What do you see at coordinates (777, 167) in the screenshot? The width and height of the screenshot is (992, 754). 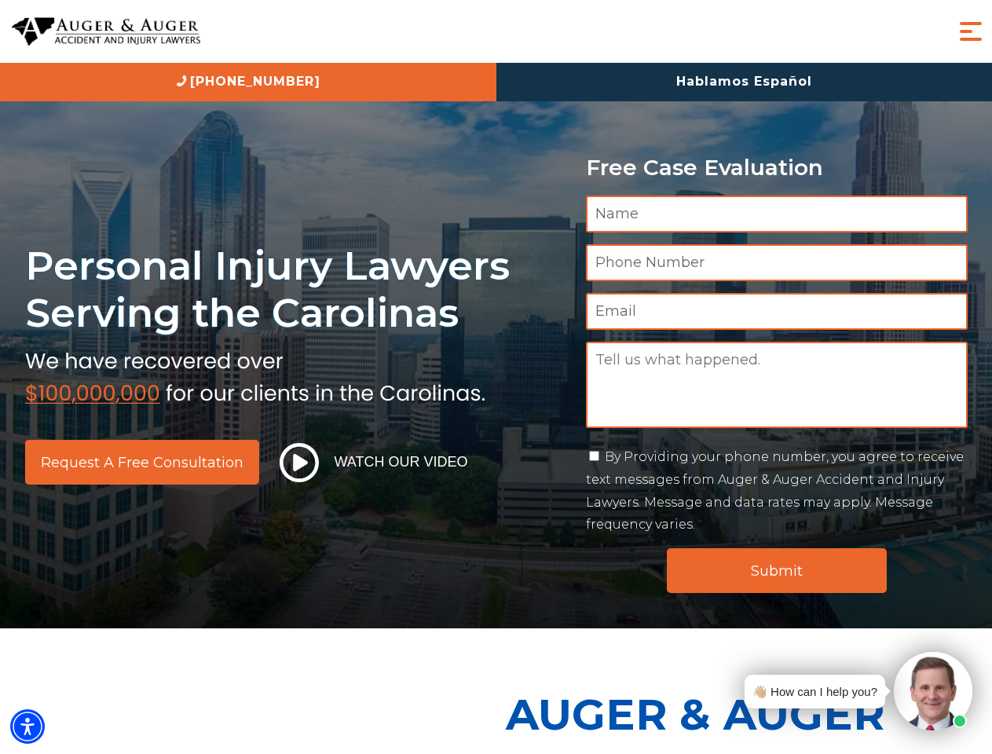 I see `p: Free Case Evaluation` at bounding box center [777, 167].